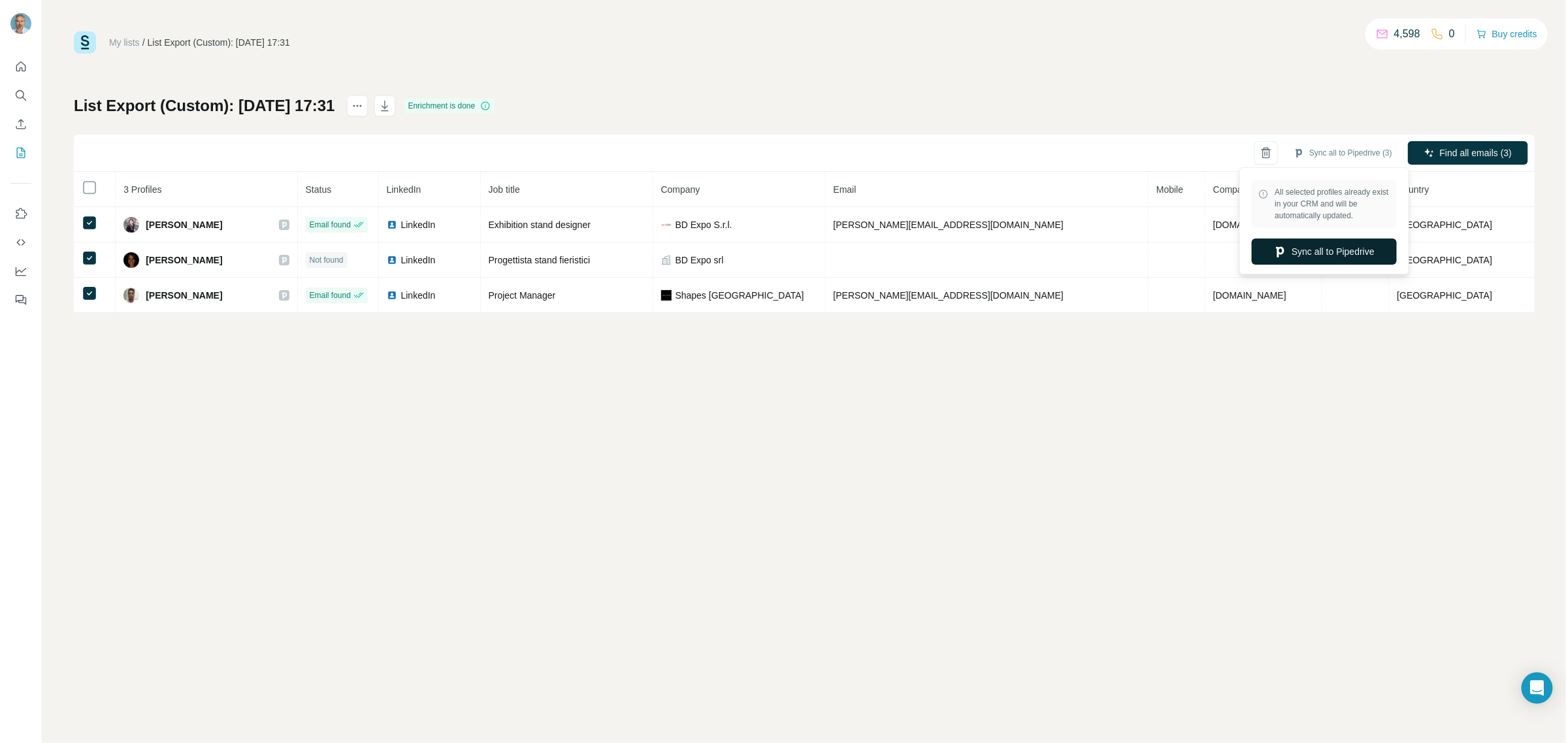  What do you see at coordinates (85, 42) in the screenshot?
I see `img: Surfe Logo` at bounding box center [85, 42].